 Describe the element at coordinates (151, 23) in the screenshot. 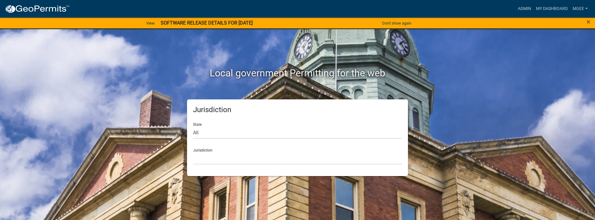

I see `a: View` at that location.